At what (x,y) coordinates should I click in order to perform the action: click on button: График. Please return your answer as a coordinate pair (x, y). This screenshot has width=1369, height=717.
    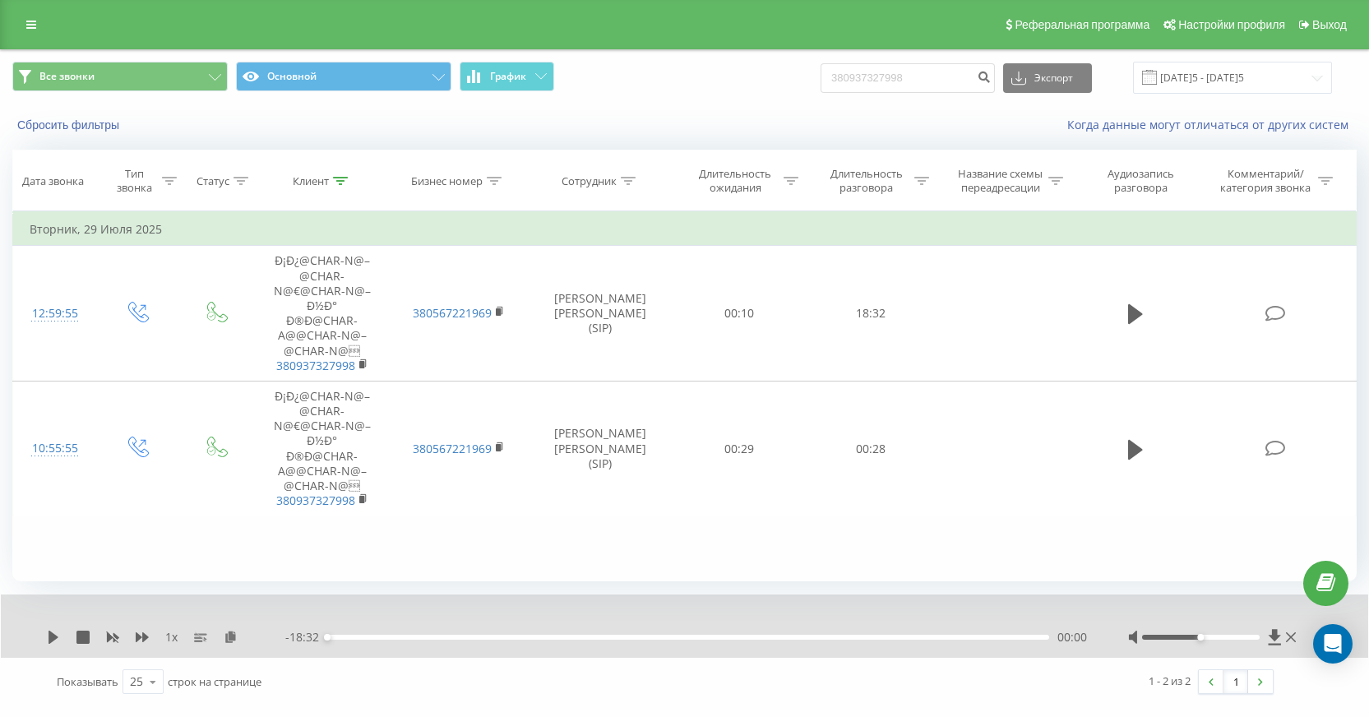
    Looking at the image, I should click on (507, 76).